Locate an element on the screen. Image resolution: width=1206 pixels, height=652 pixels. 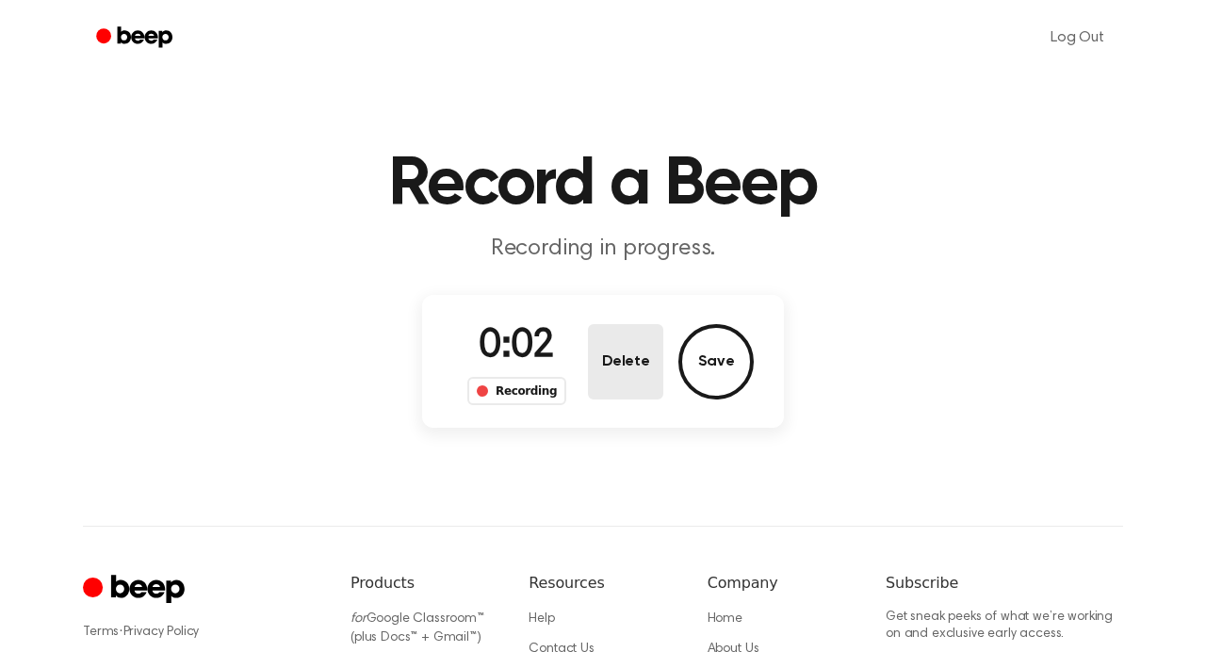
i: for is located at coordinates (358, 619).